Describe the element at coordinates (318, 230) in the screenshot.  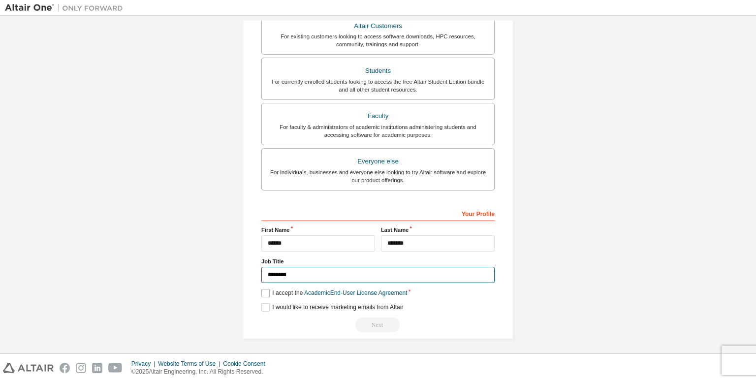
I see `label: First Name` at that location.